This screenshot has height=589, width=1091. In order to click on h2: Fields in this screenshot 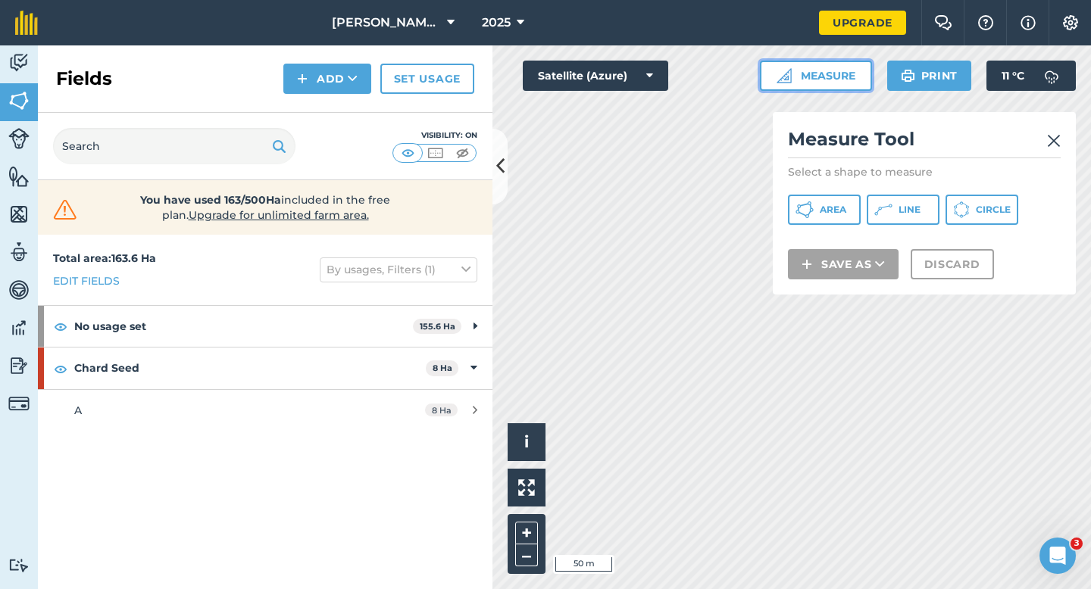, I will do `click(84, 79)`.